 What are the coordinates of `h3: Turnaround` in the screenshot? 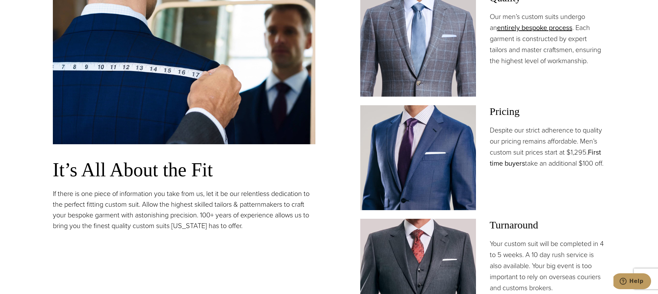 It's located at (548, 225).